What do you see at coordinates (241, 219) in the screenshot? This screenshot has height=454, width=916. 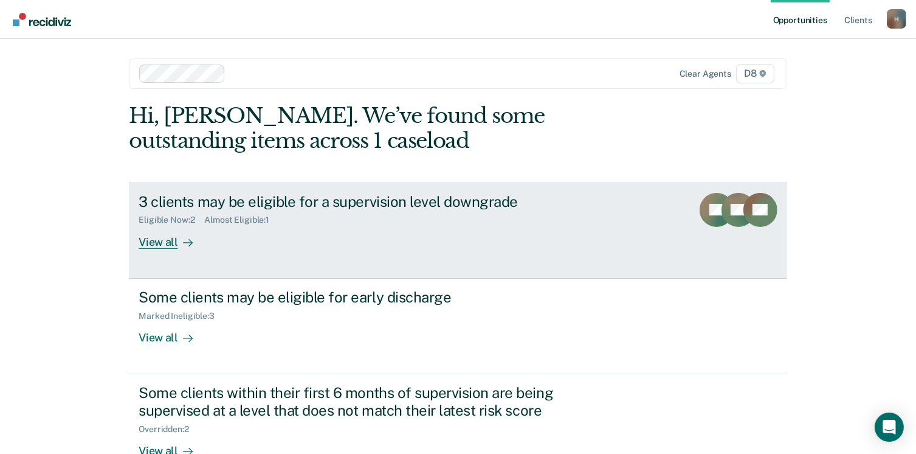 I see `div: Almost Eligible : 1` at bounding box center [241, 219].